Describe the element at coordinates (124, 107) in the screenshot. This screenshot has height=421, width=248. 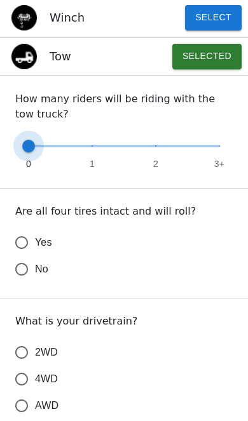
I see `p: How many riders will be riding with the tow truck?` at that location.